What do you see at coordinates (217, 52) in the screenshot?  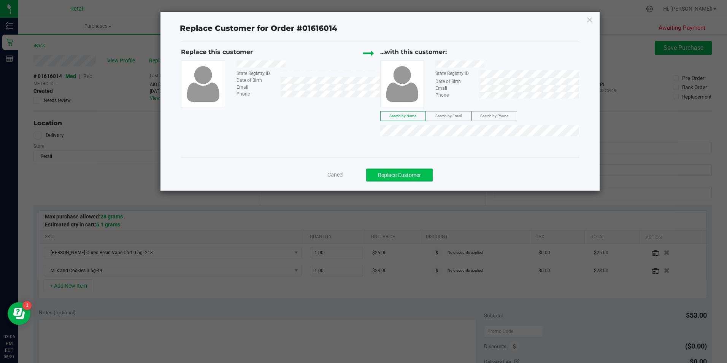 I see `span: Replace this customer` at bounding box center [217, 52].